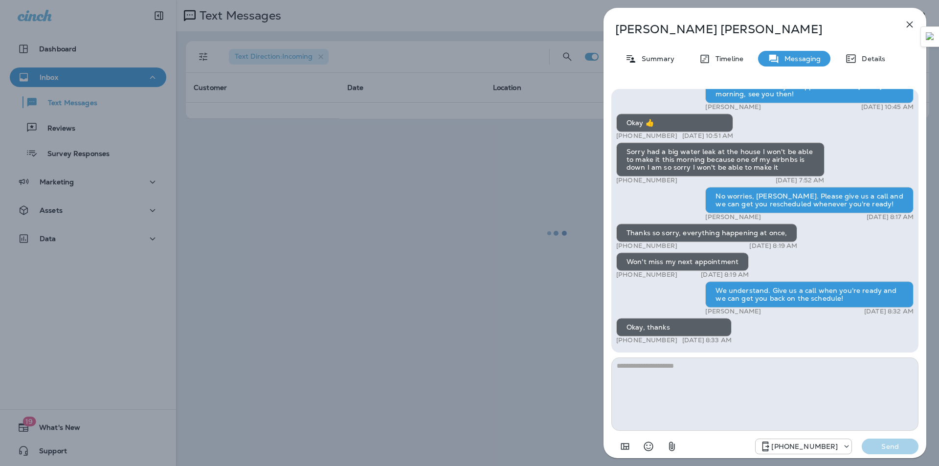 The width and height of the screenshot is (939, 466). Describe the element at coordinates (675, 123) in the screenshot. I see `div: Okay 👍` at that location.